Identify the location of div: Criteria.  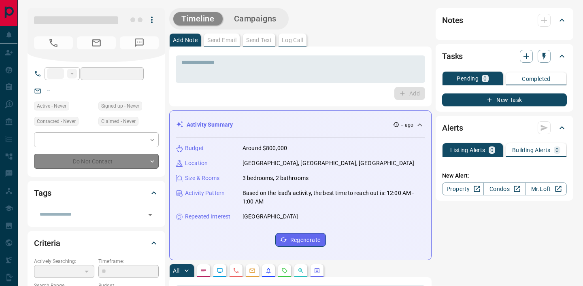
(96, 244).